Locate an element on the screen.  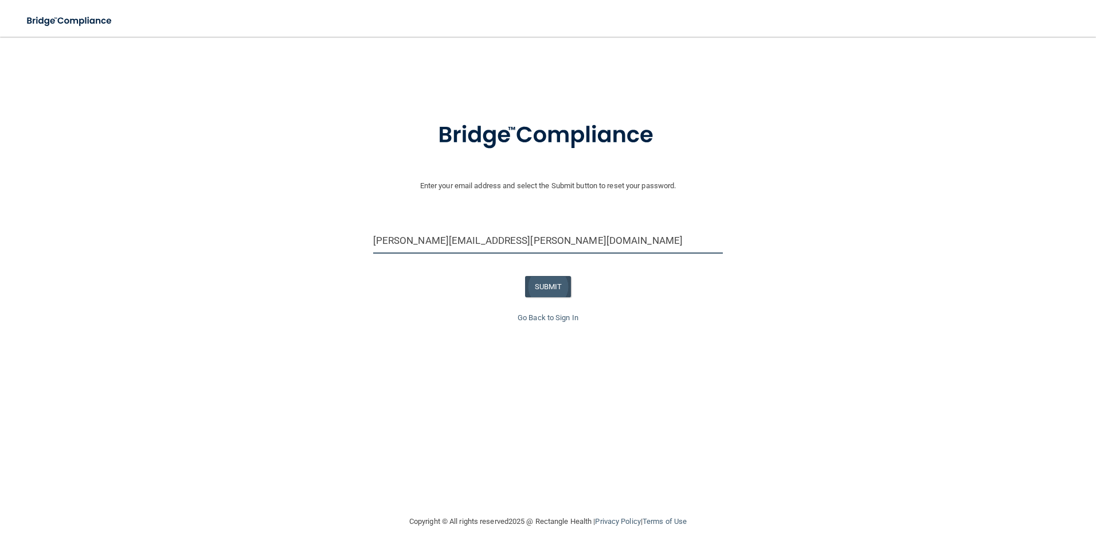
div: Copyright © All rights reserved 2025 @ Rectangle Health | | is located at coordinates (548, 521).